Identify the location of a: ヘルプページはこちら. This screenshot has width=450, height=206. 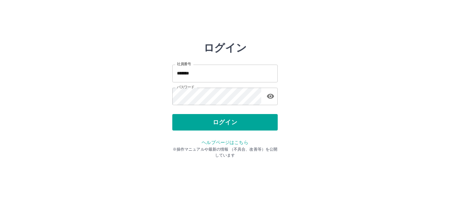
(225, 142).